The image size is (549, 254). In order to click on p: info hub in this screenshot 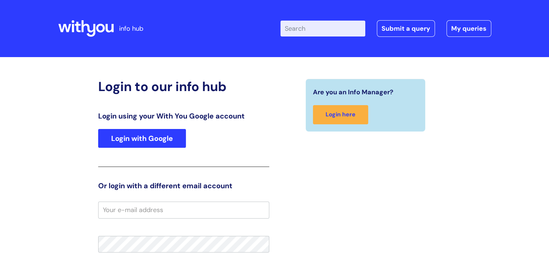, I will do `click(131, 29)`.